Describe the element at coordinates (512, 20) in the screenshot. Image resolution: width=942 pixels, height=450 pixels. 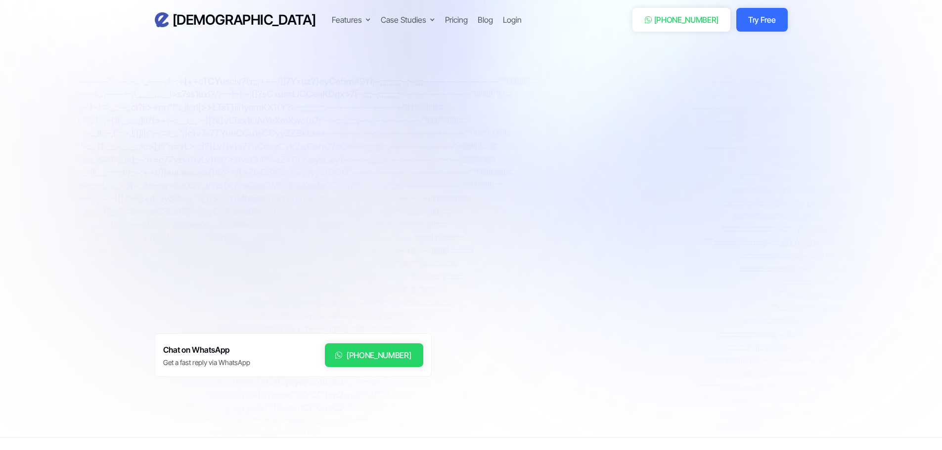
I see `a: Login` at that location.